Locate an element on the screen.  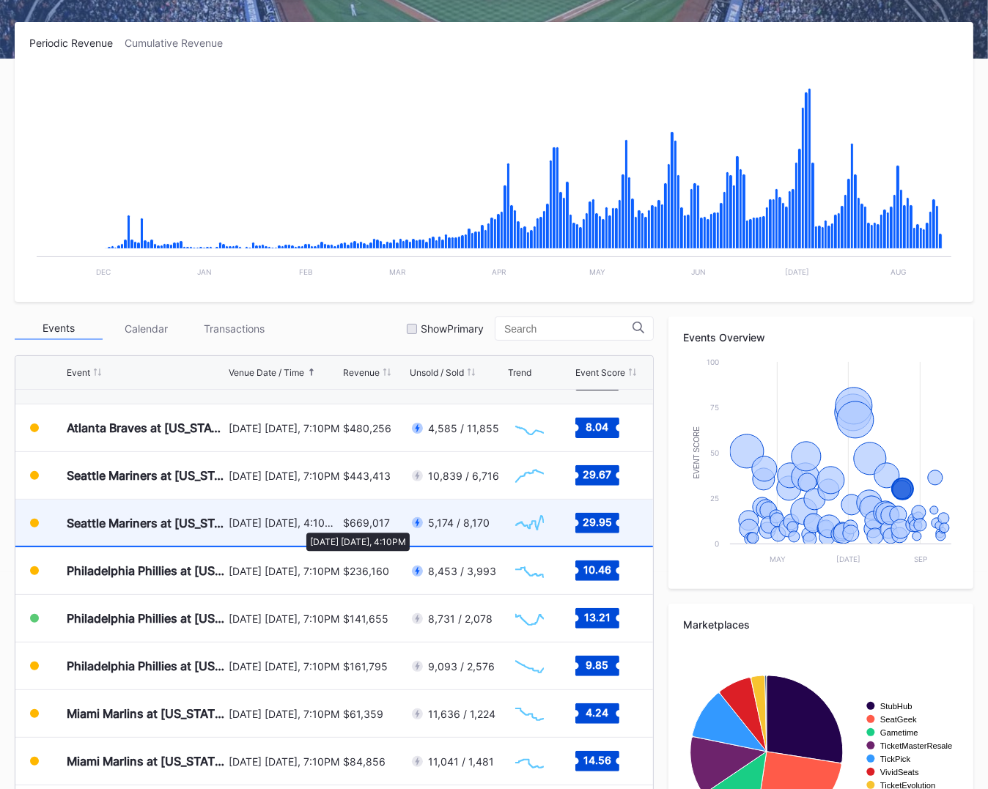
div: 8,731 / 2,078 is located at coordinates (460, 618).